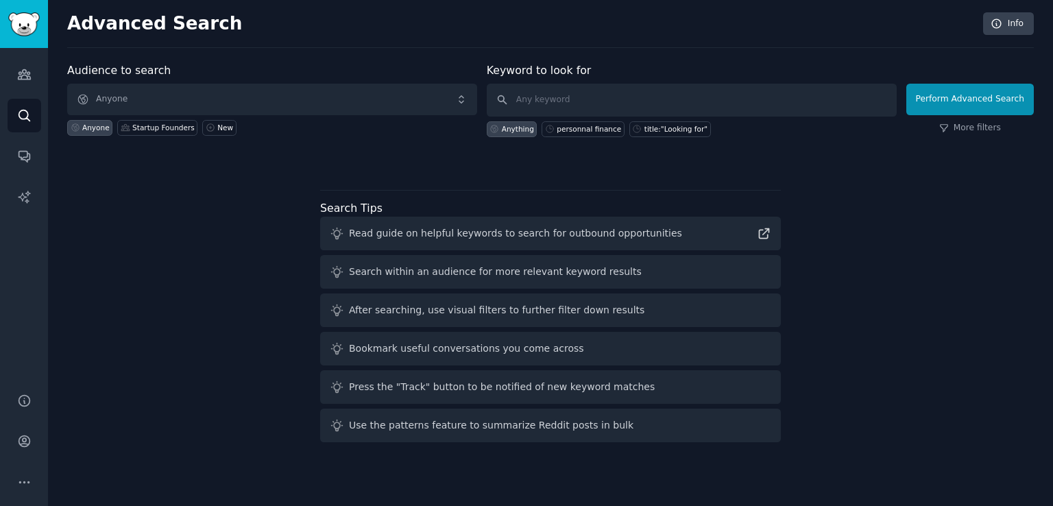  What do you see at coordinates (96, 127) in the screenshot?
I see `div: Anyone` at bounding box center [96, 127].